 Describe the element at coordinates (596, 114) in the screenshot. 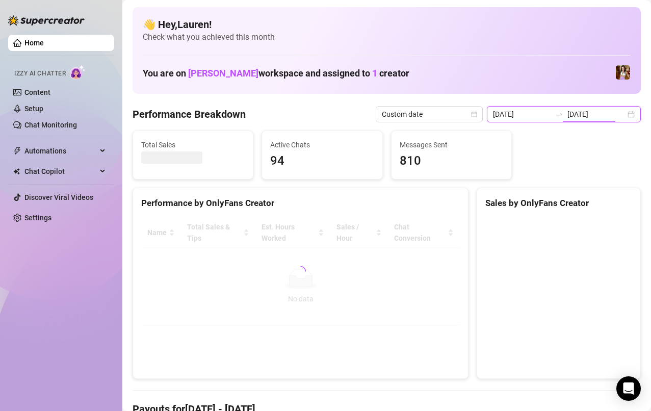

I see `input: End date` at that location.